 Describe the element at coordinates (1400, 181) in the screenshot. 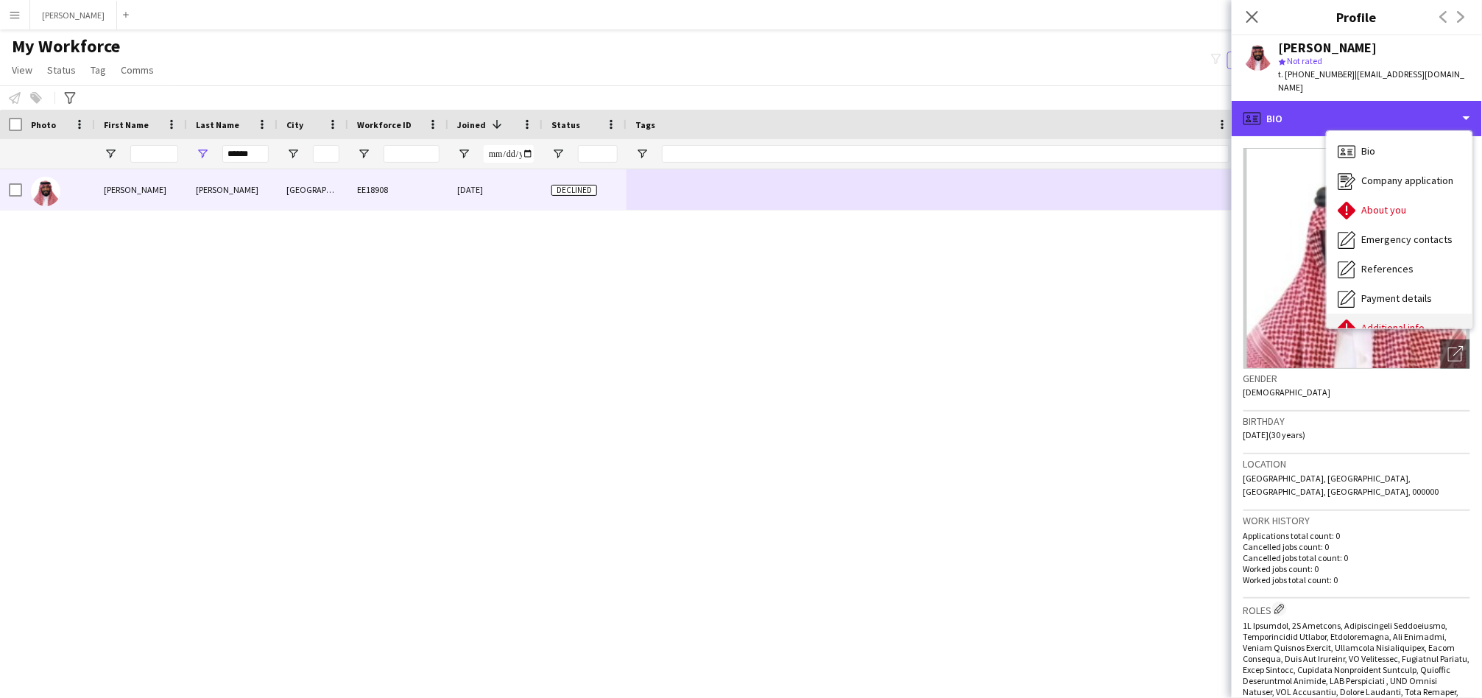

I see `div: Company application` at that location.